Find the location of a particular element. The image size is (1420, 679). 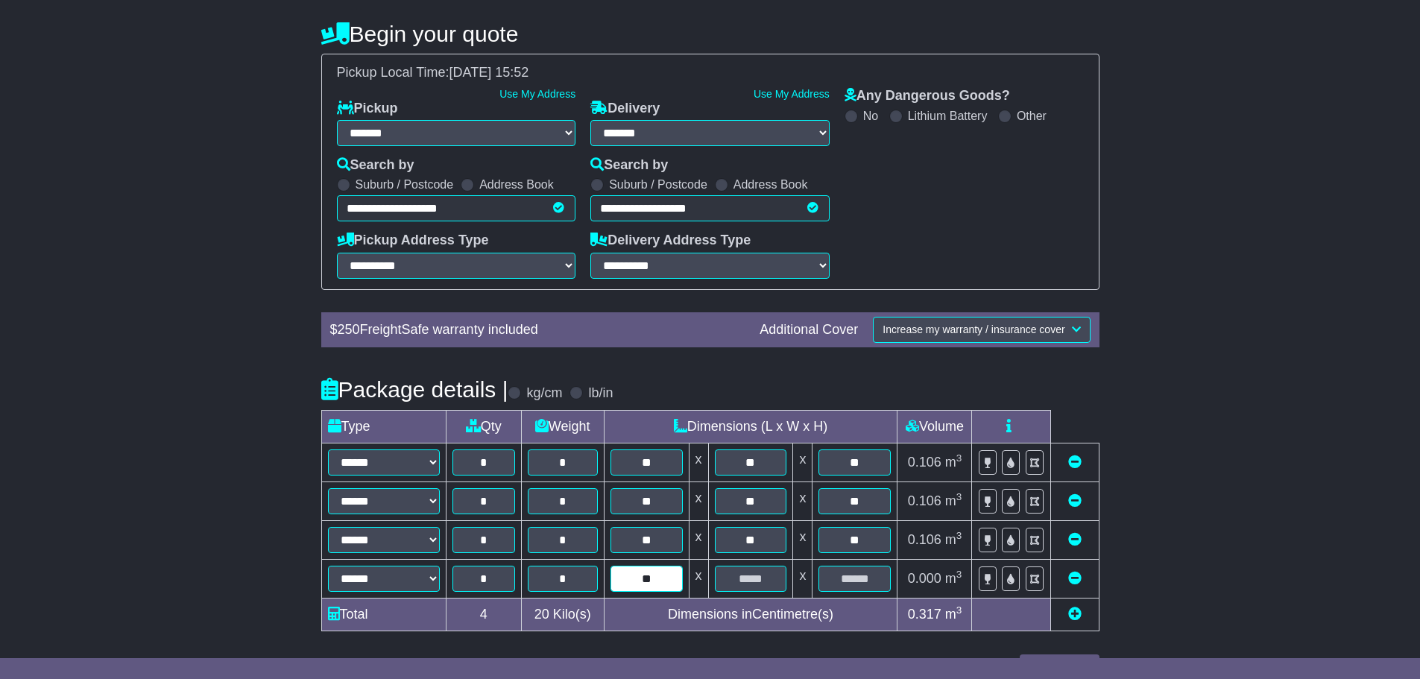

label: Any Dangerous Goods? is located at coordinates (928, 96).